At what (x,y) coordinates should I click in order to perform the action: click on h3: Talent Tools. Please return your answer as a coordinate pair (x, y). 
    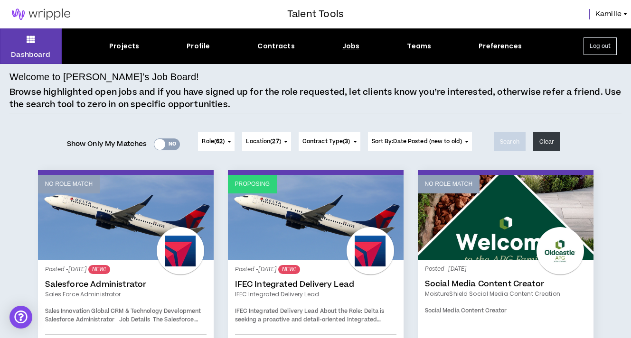
    Looking at the image, I should click on (315, 14).